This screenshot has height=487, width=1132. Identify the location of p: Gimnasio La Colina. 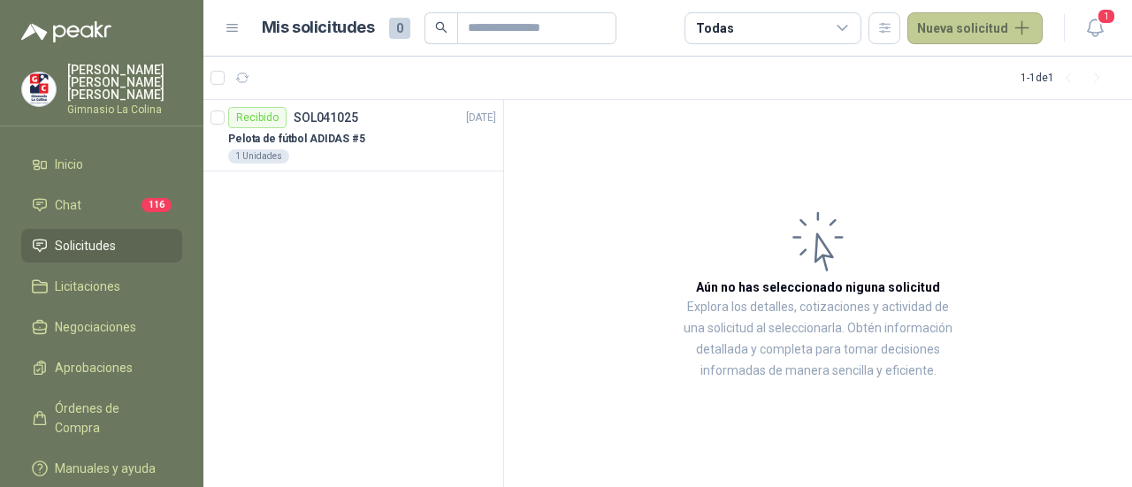
(125, 110).